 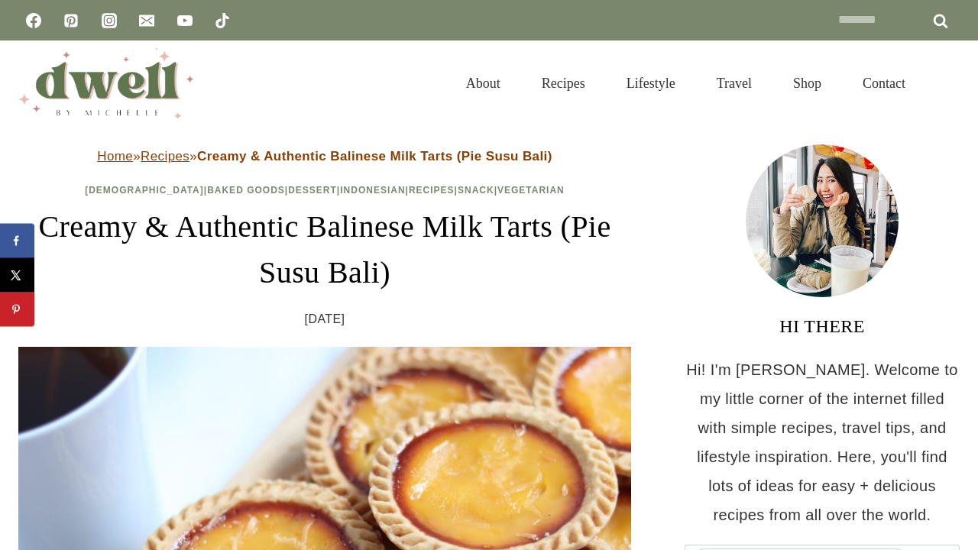 I want to click on img: DWELL by michelle, so click(x=106, y=83).